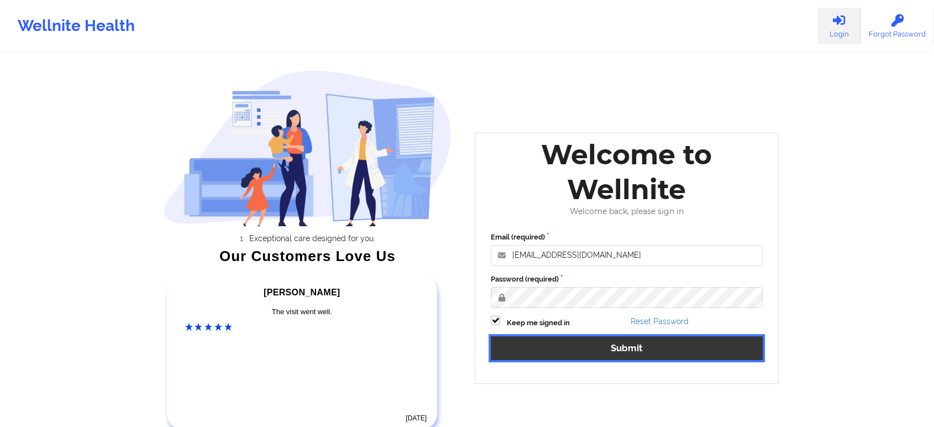 This screenshot has width=934, height=427. I want to click on a: Login, so click(839, 26).